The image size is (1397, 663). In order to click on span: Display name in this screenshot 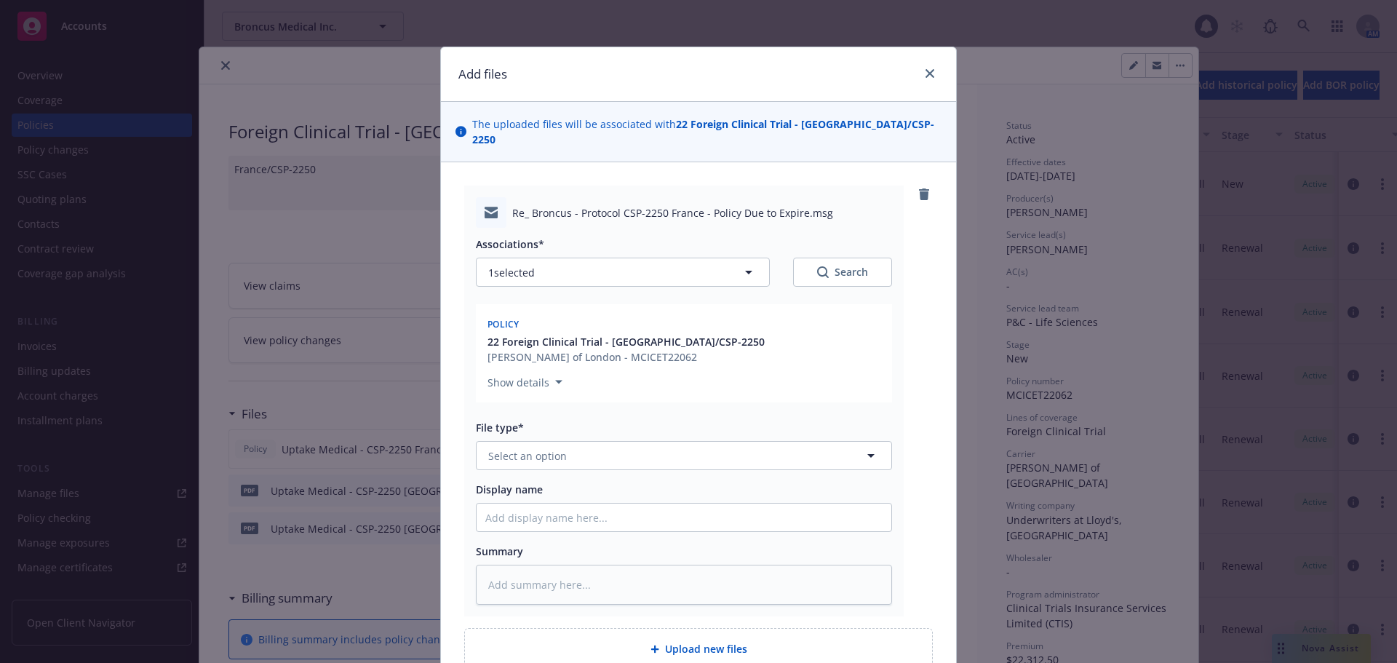, I will do `click(509, 489)`.